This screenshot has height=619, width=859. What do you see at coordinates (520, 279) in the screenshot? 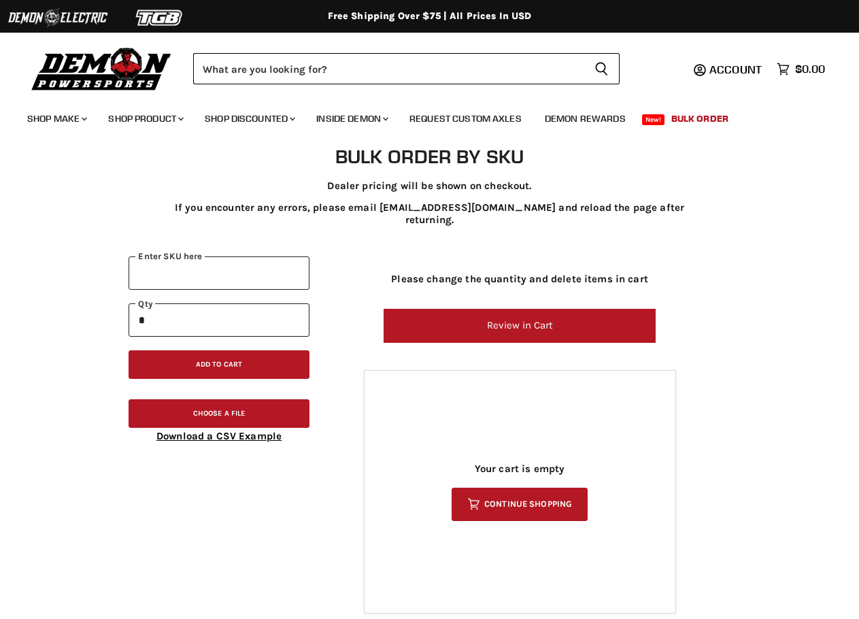
I see `p: Please change the quantity and delete items in cart` at bounding box center [520, 279].